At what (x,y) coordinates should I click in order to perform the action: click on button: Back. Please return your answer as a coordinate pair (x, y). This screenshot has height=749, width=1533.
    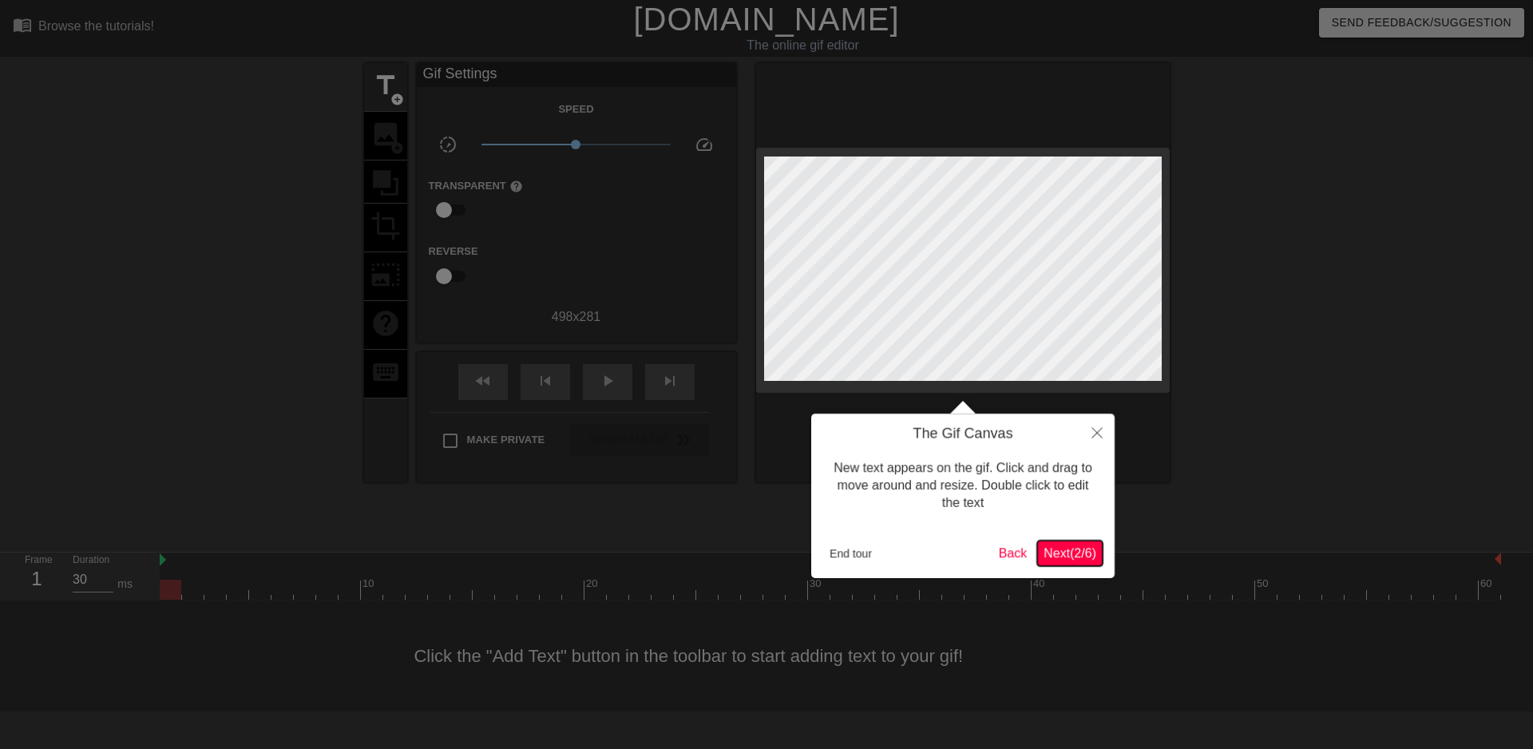
    Looking at the image, I should click on (1013, 553).